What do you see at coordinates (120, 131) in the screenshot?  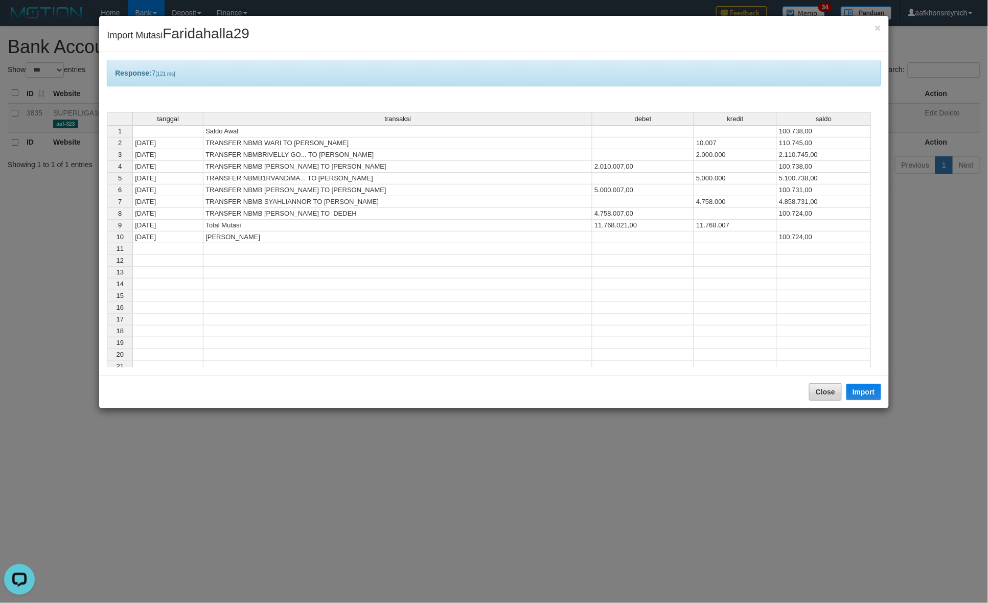 I see `span: 1` at bounding box center [120, 131].